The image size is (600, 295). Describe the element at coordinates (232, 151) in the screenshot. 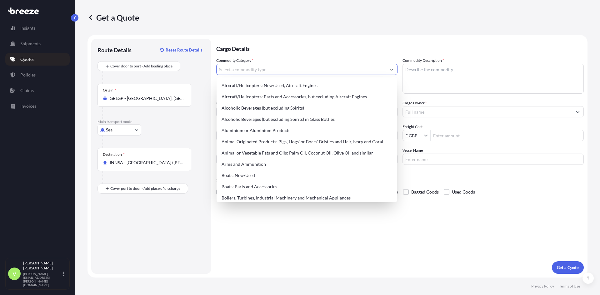

I see `label: Booking Reference` at that location.